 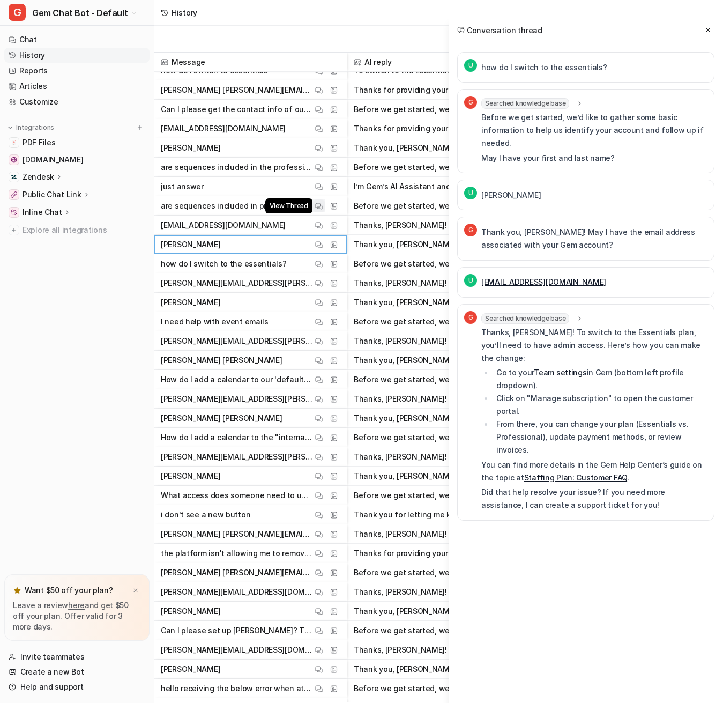 What do you see at coordinates (52, 195) in the screenshot?
I see `p: Public Chat Link` at bounding box center [52, 195].